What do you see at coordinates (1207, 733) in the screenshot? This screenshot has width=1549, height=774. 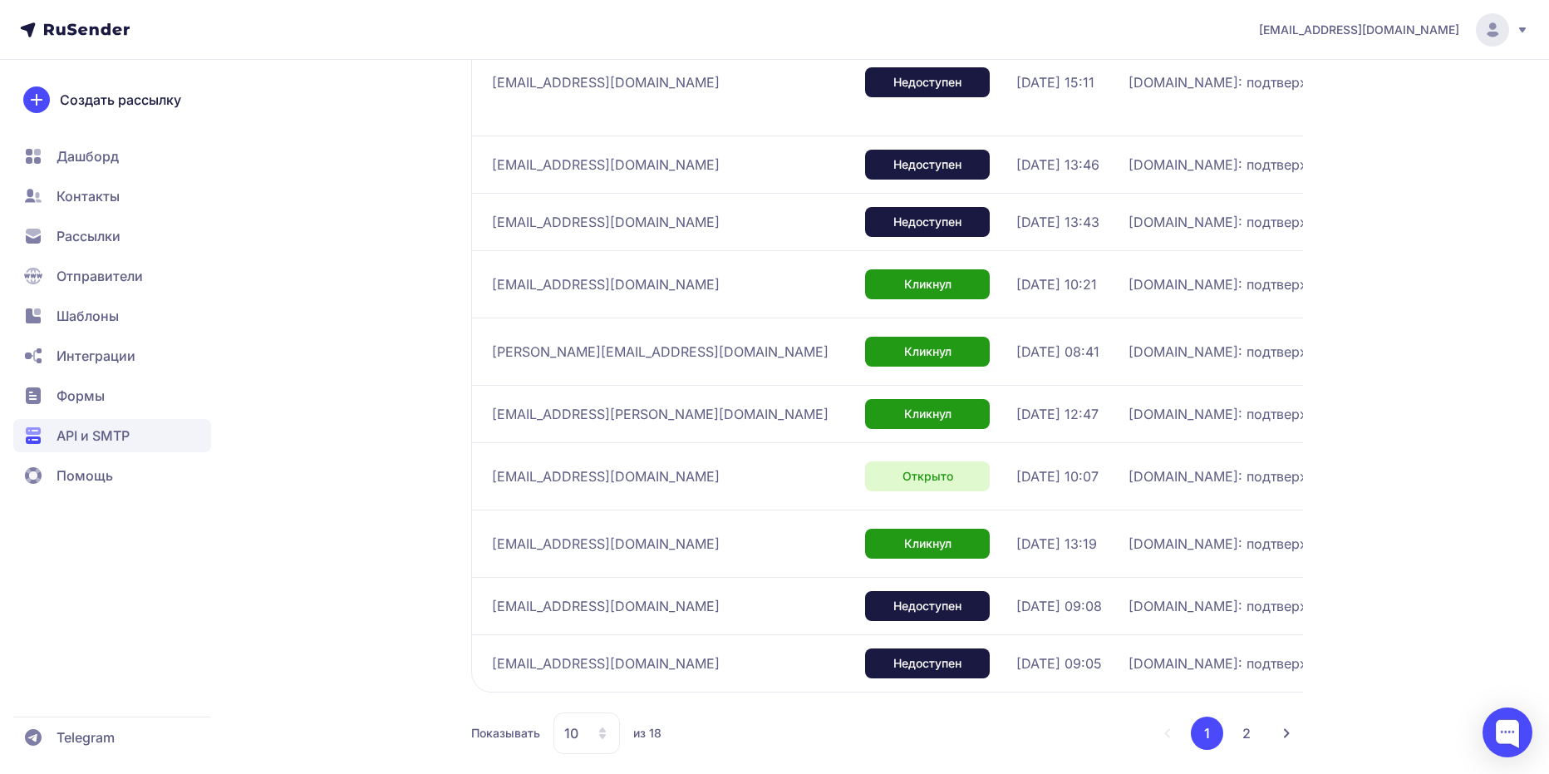 I see `button: 1` at bounding box center [1207, 733].